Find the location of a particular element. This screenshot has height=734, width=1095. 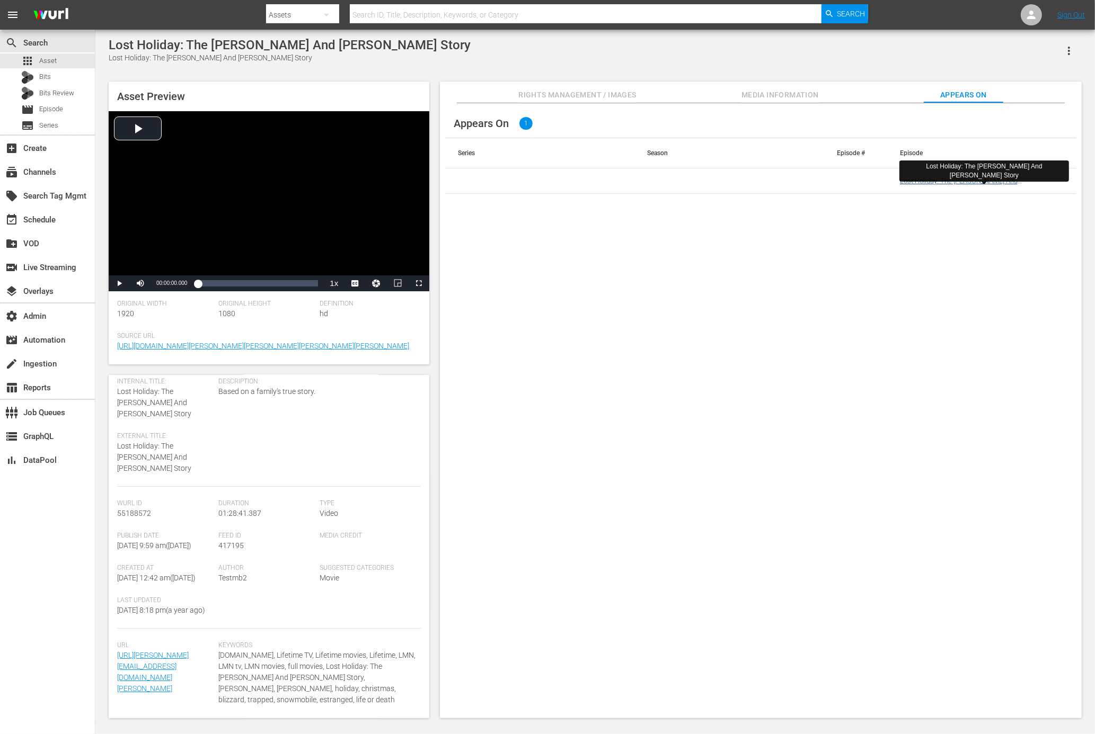

span: Video is located at coordinates (329, 513).